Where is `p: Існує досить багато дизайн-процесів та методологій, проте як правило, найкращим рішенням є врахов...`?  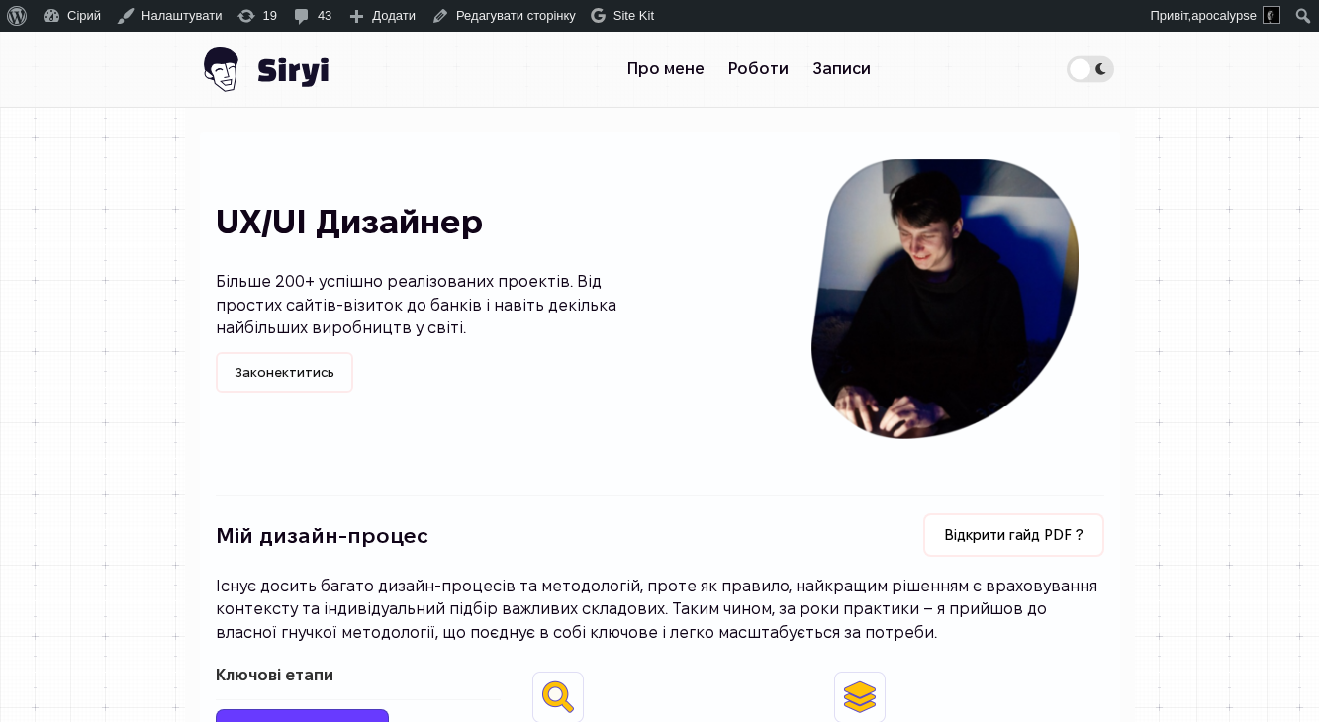
p: Існує досить багато дизайн-процесів та методологій, проте як правило, найкращим рішенням є врахов... is located at coordinates (660, 610).